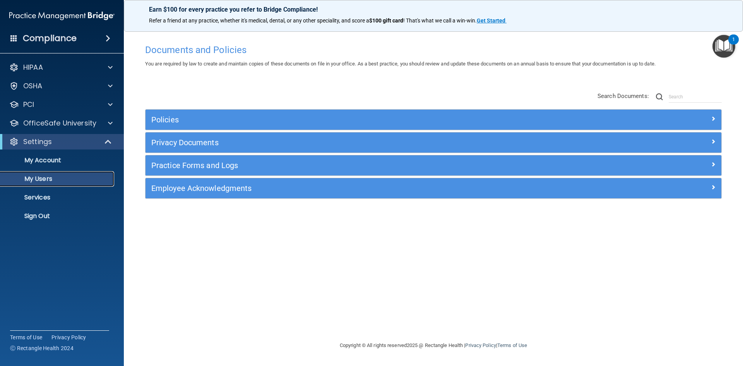 The width and height of the screenshot is (743, 366). Describe the element at coordinates (491, 21) in the screenshot. I see `strong: Get Started` at that location.